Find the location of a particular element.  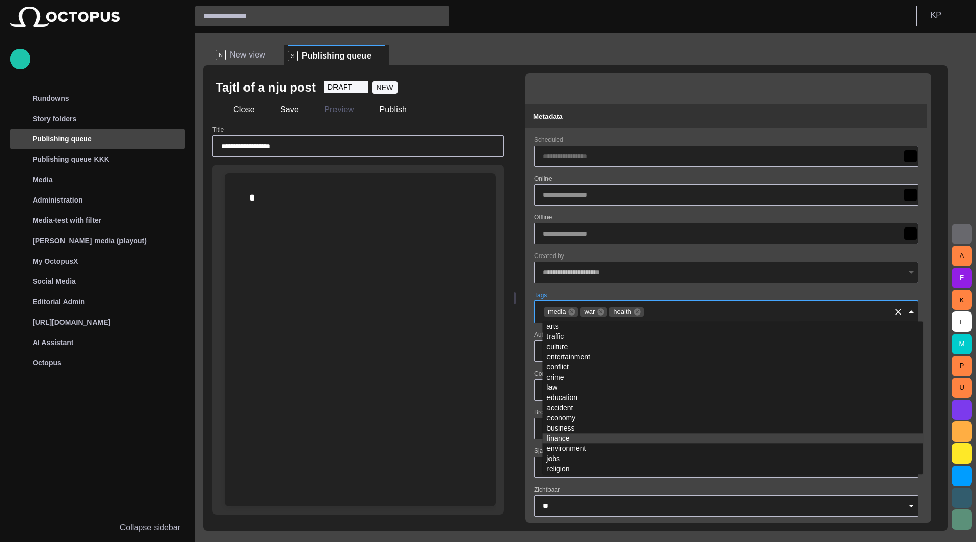

button: Publish is located at coordinates (386, 110).